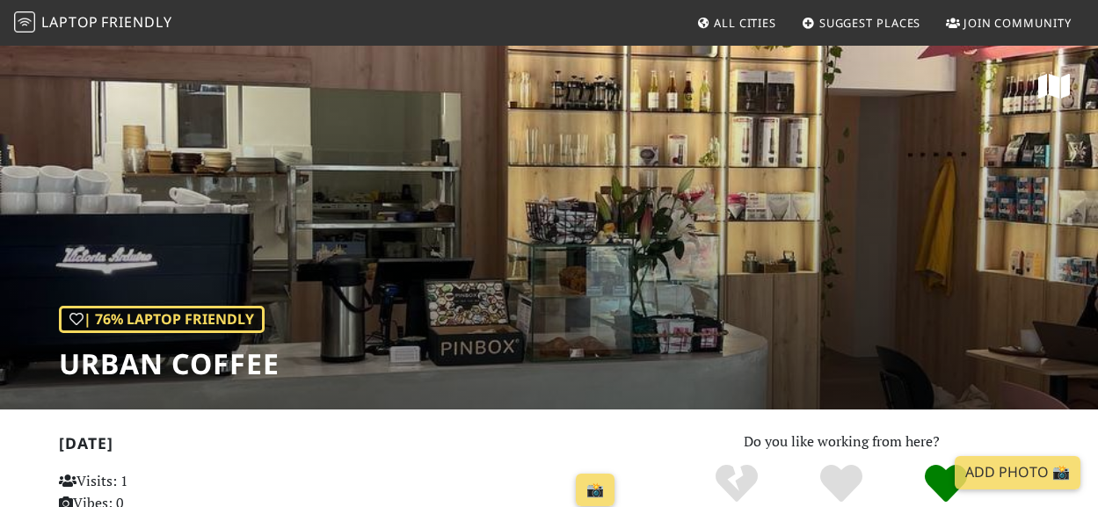  What do you see at coordinates (69, 22) in the screenshot?
I see `span: Laptop` at bounding box center [69, 22].